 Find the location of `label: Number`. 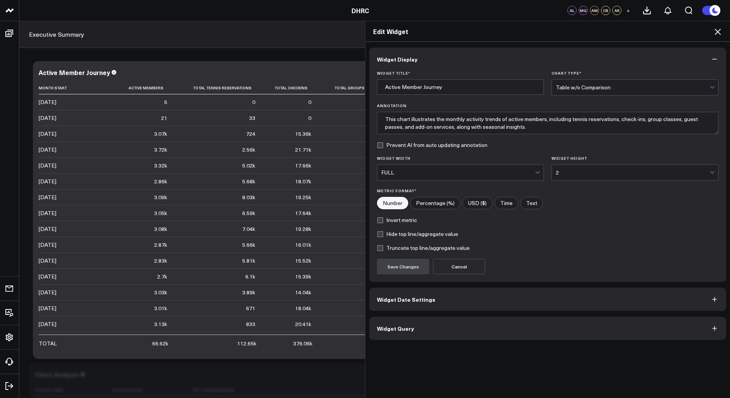

label: Number is located at coordinates (393, 203).